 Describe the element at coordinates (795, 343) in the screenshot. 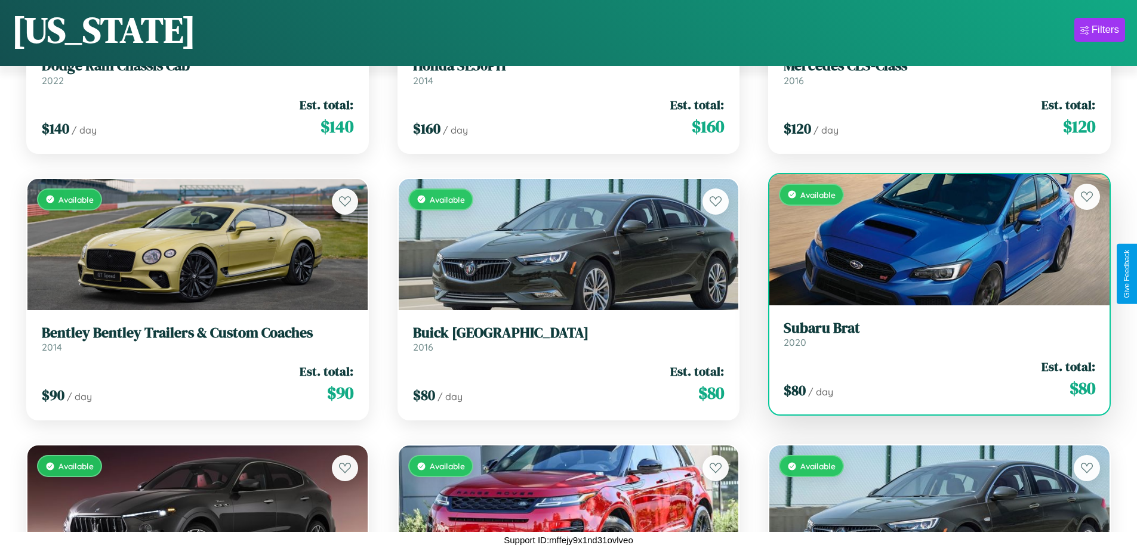

I see `span: 2020` at that location.